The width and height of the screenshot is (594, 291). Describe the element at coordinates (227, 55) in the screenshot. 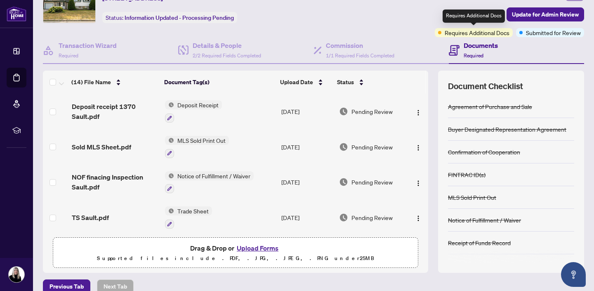

I see `span: 2/2 Required Fields Completed` at that location.